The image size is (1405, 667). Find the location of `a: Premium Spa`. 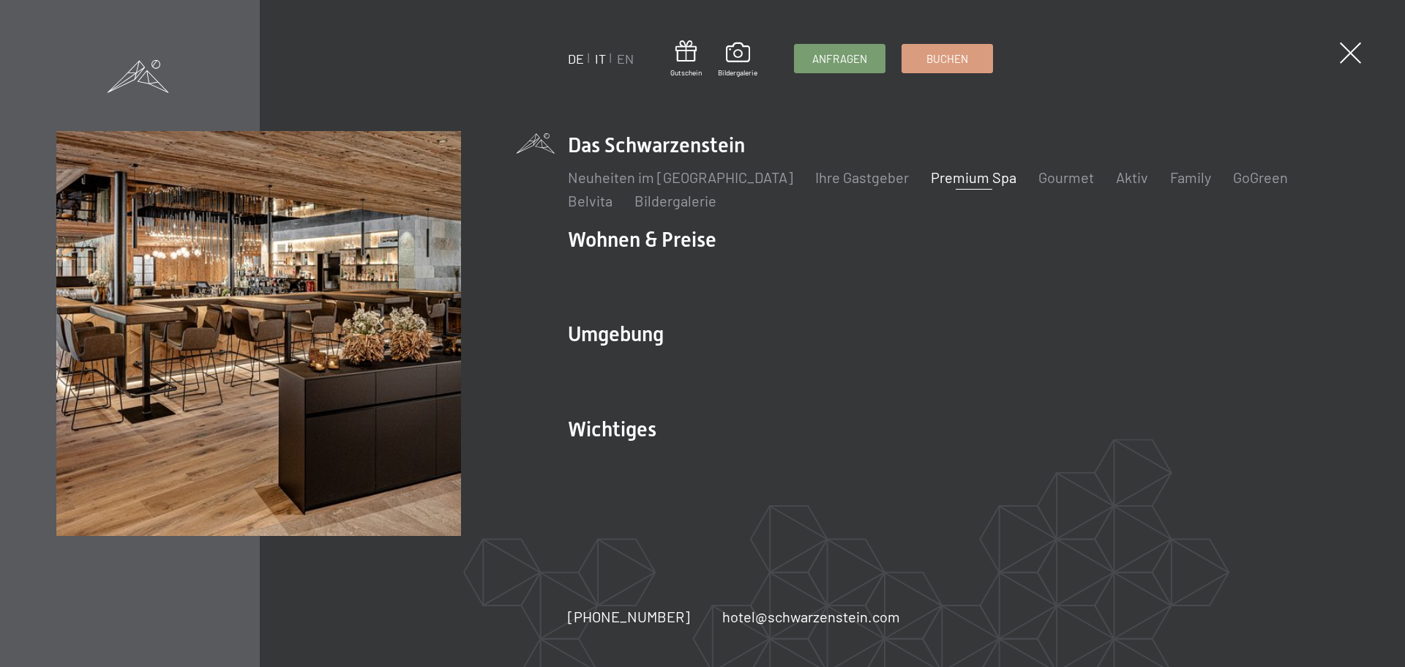

a: Premium Spa is located at coordinates (973, 177).